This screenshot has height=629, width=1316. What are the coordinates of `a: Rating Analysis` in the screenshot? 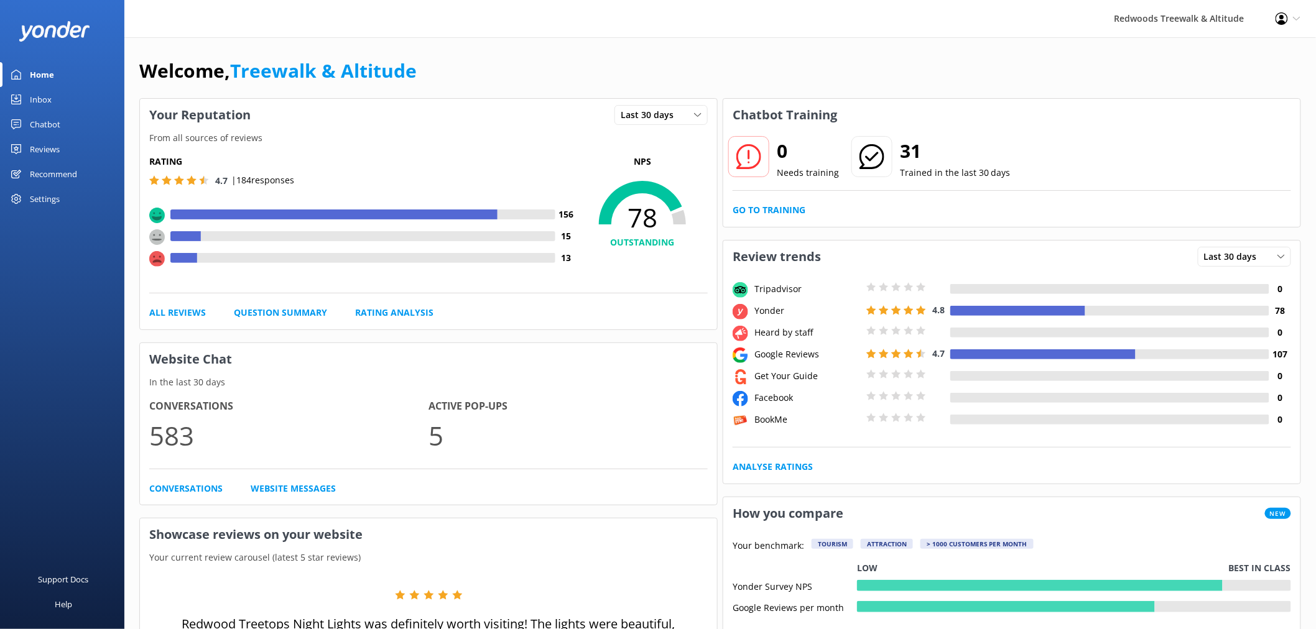 It's located at (394, 313).